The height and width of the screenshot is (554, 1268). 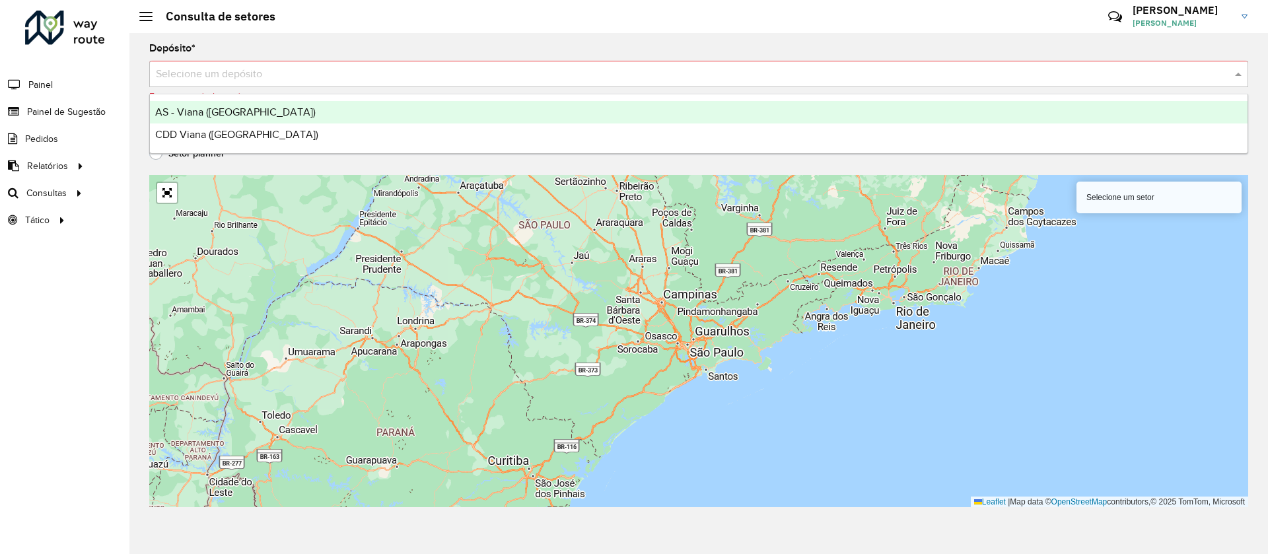 What do you see at coordinates (990, 502) in the screenshot?
I see `a: Leaflet` at bounding box center [990, 502].